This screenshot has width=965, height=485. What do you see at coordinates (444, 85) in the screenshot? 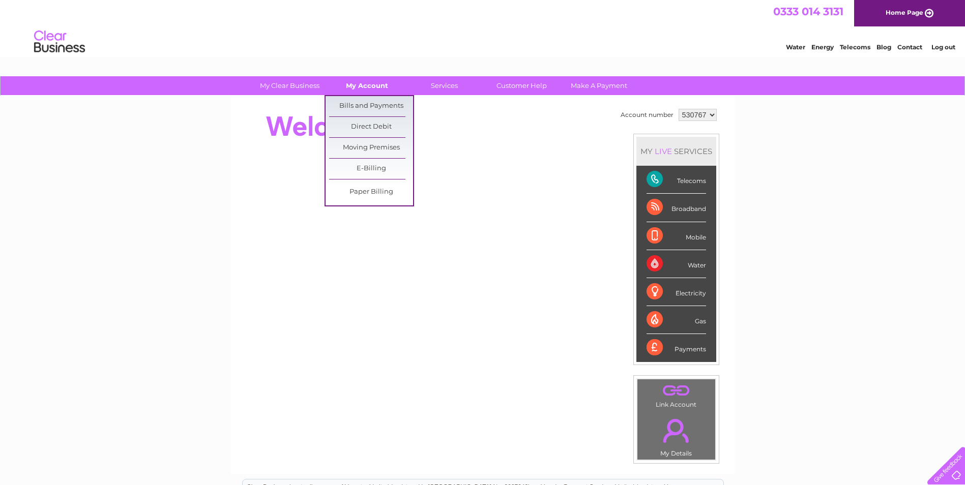
I see `a: Services` at bounding box center [444, 85].